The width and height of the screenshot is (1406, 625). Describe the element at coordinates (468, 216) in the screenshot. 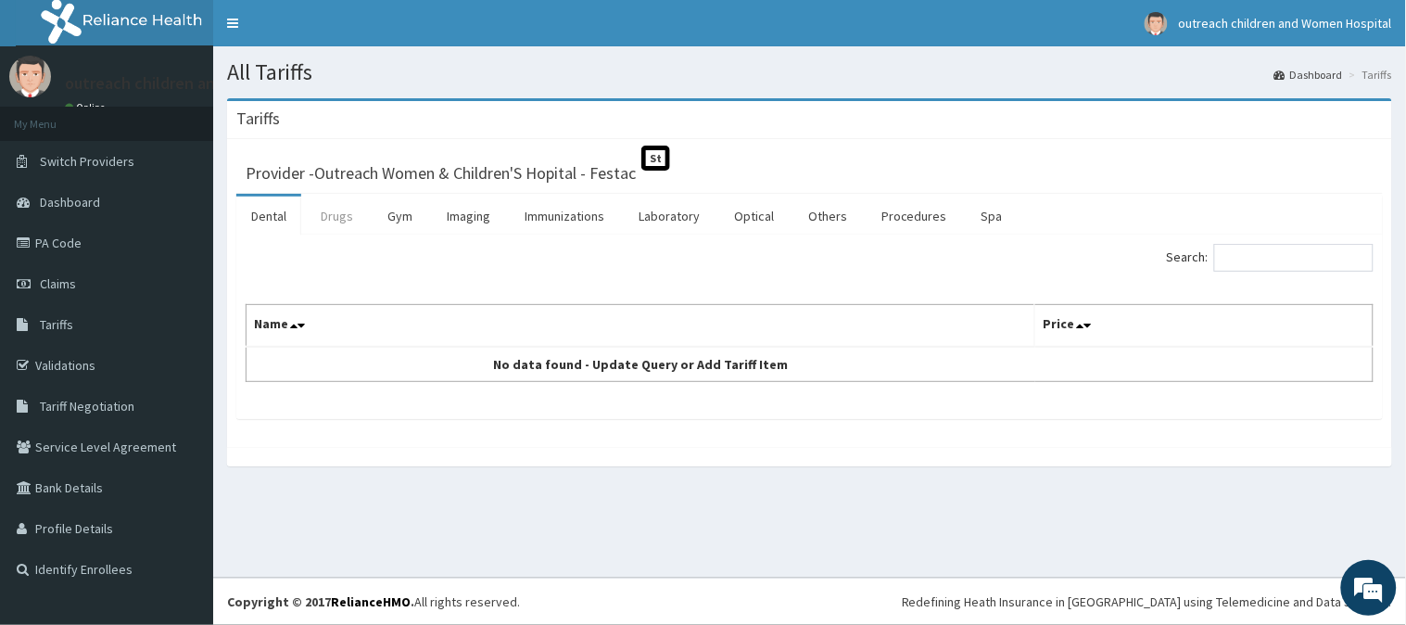

I see `a: Imaging` at that location.